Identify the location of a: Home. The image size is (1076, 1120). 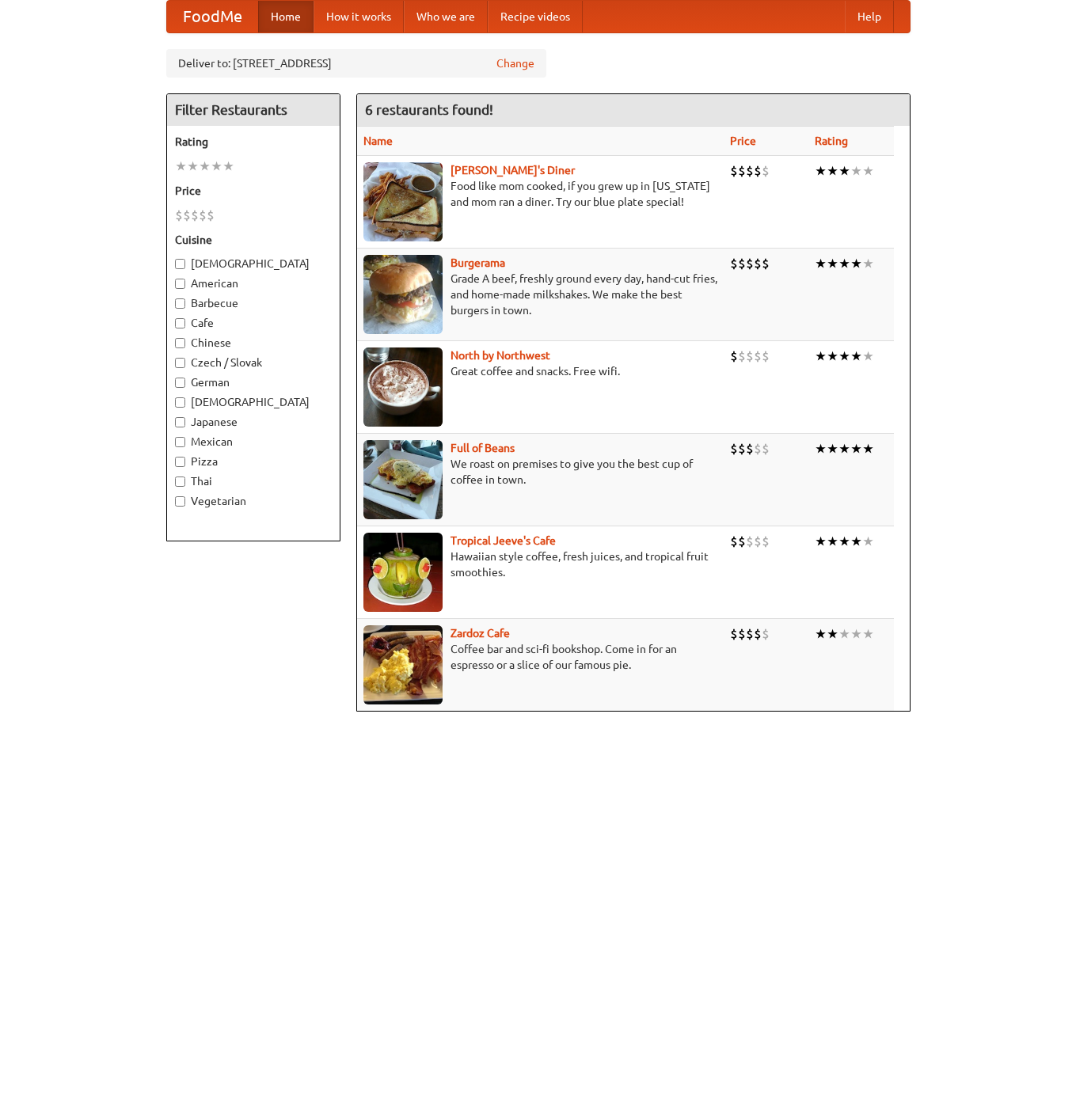
(286, 17).